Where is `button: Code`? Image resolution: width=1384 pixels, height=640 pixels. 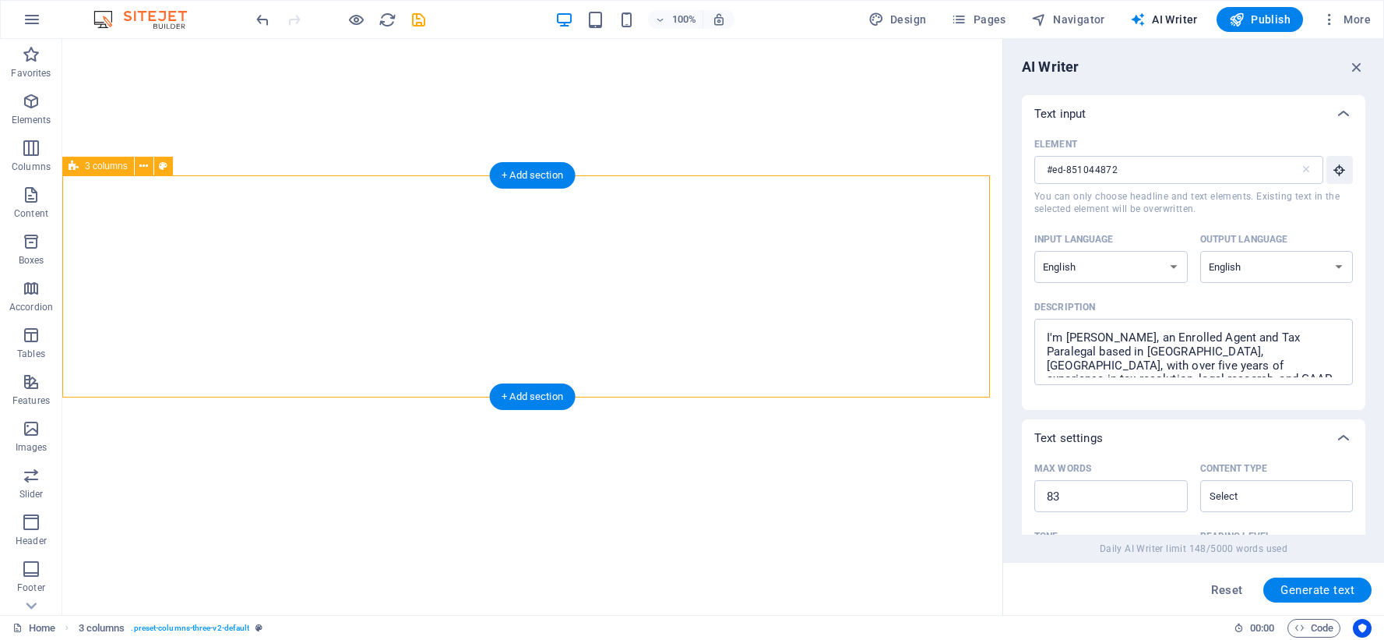 button: Code is located at coordinates (1314, 628).